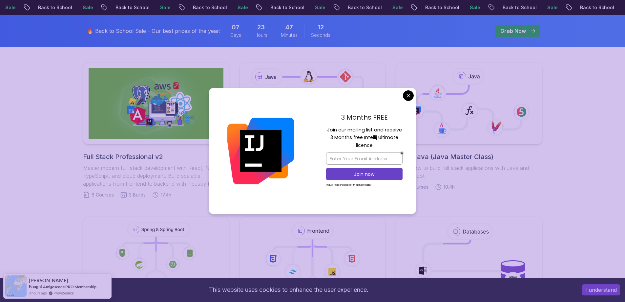 The width and height of the screenshot is (625, 302). What do you see at coordinates (16, 286) in the screenshot?
I see `img: provesource social proof notification image` at bounding box center [16, 286].